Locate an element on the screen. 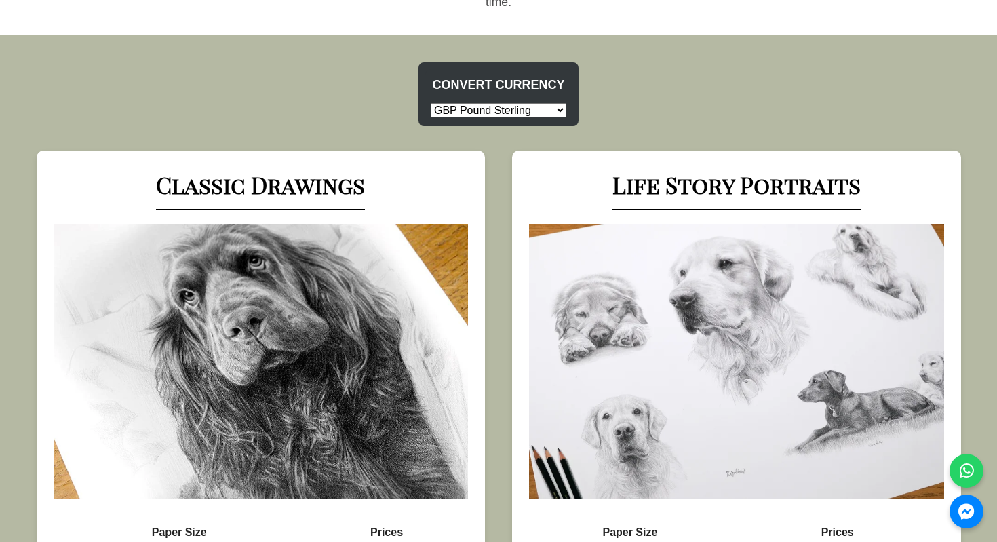 The width and height of the screenshot is (997, 542). img: Example of a life story pencil portrait artwork. is located at coordinates (737, 362).